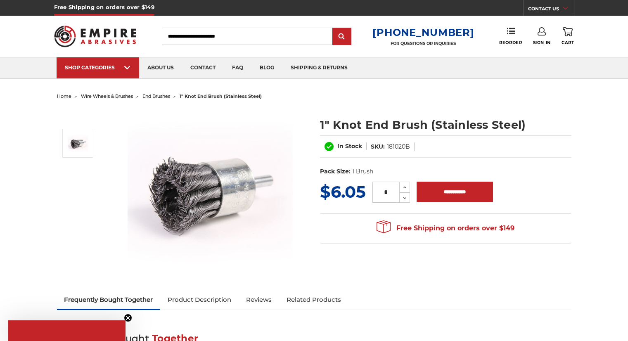  Describe the element at coordinates (98, 67) in the screenshot. I see `div: SHOP CATEGORIES` at that location.